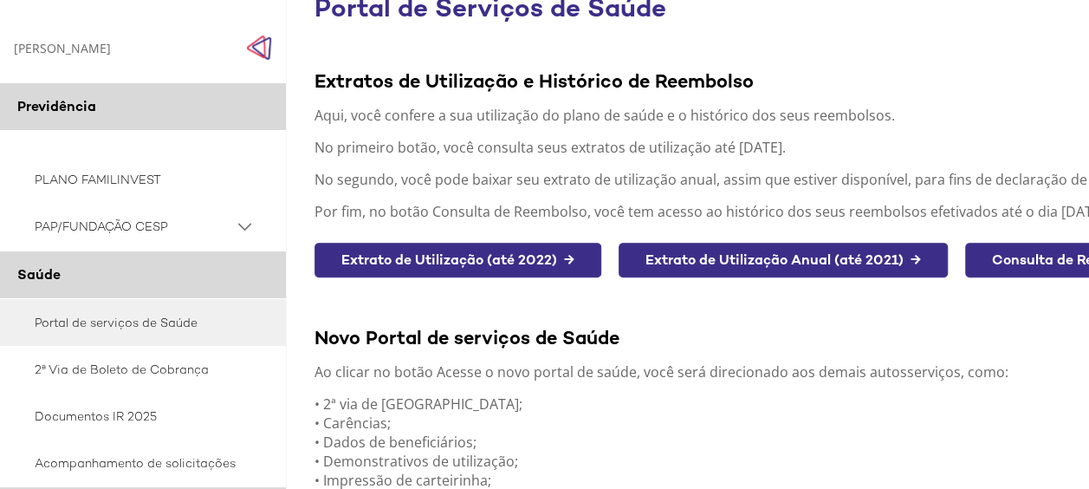 This screenshot has height=489, width=1089. What do you see at coordinates (134, 226) in the screenshot?
I see `span: PAP/FUNDAÇÃO CESP` at bounding box center [134, 226].